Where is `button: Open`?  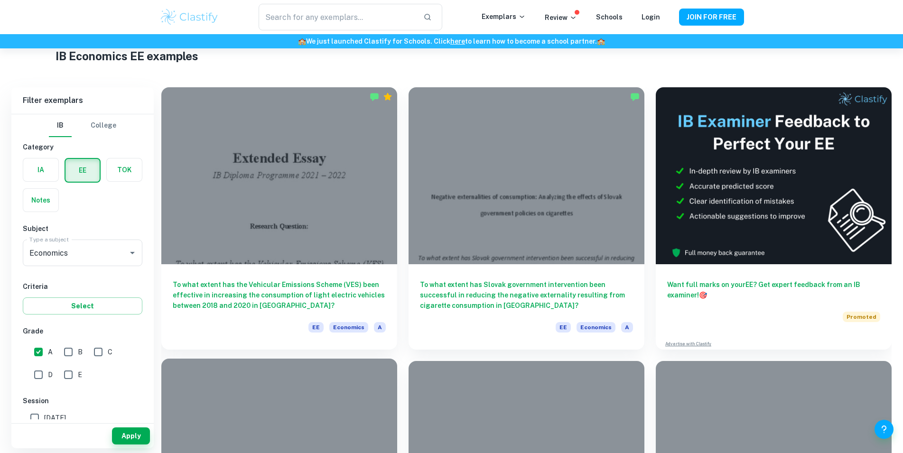
button: Open is located at coordinates (132, 253).